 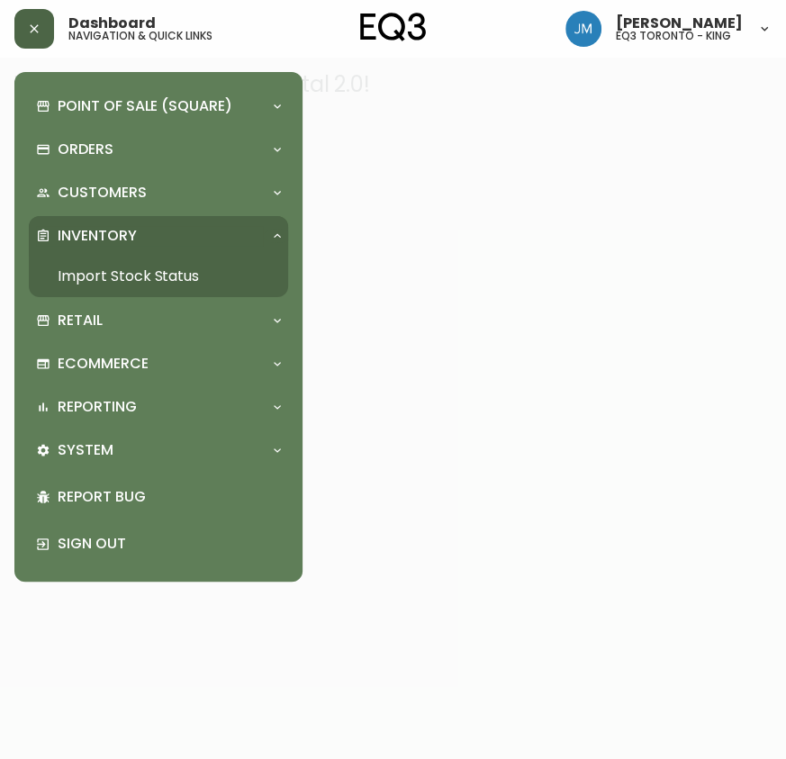 I want to click on div: Orders, so click(x=158, y=149).